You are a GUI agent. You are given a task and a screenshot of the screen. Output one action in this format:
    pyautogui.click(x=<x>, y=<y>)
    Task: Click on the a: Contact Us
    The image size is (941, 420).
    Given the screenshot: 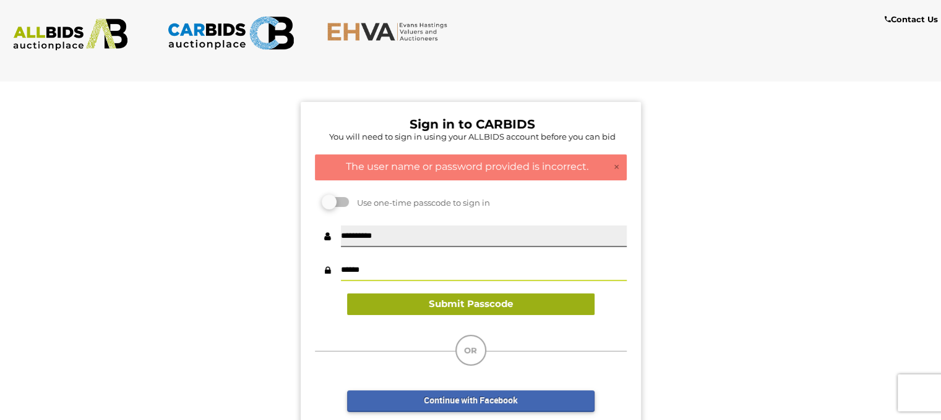 What is the action you would take?
    pyautogui.click(x=912, y=19)
    